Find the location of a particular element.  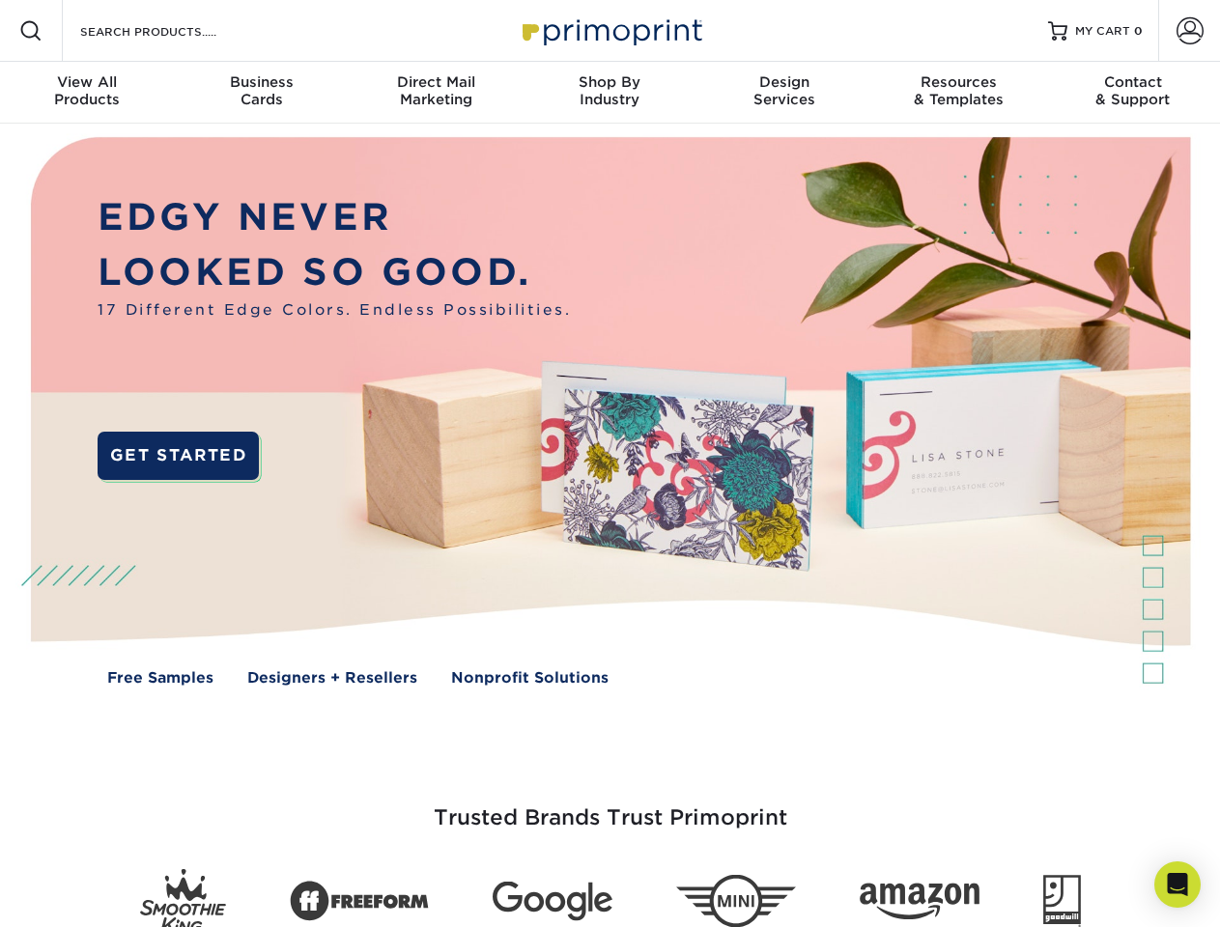

span: Contact is located at coordinates (1133, 82).